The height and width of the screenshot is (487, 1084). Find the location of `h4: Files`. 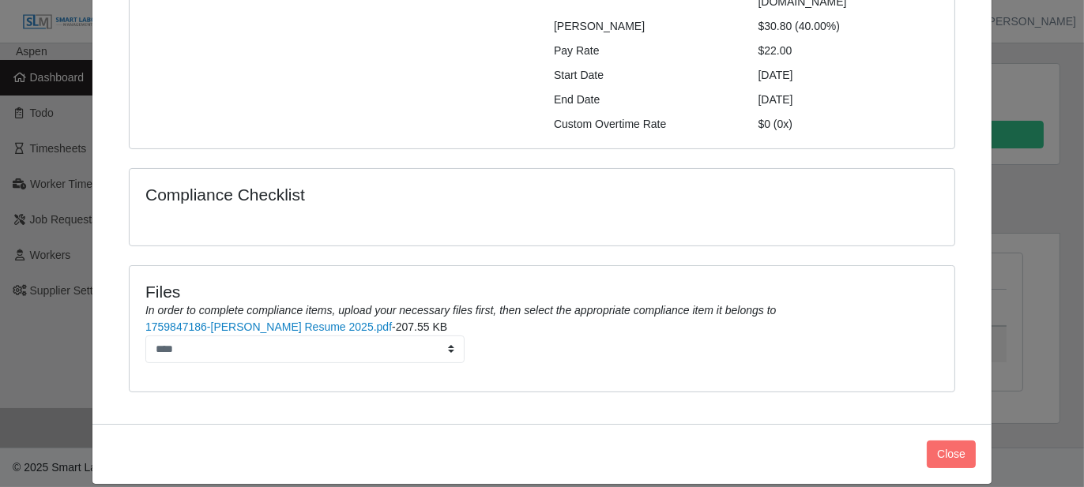

h4: Files is located at coordinates (542, 291).